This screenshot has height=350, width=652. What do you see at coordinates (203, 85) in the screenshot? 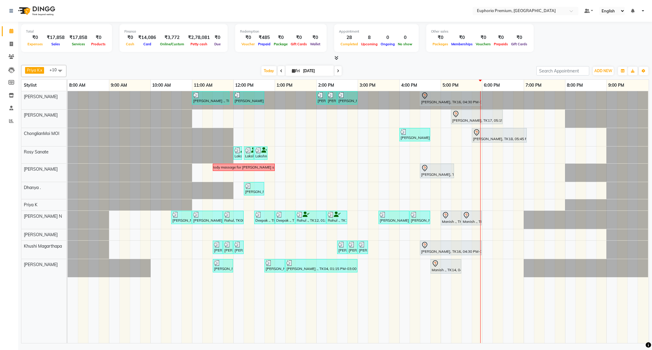
I see `a: 11:00 AM` at bounding box center [203, 85].